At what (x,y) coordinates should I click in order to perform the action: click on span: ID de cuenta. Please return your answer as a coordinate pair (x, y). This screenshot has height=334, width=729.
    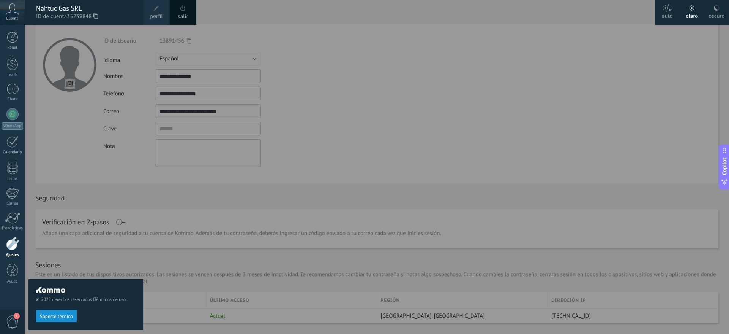
    Looking at the image, I should click on (86, 17).